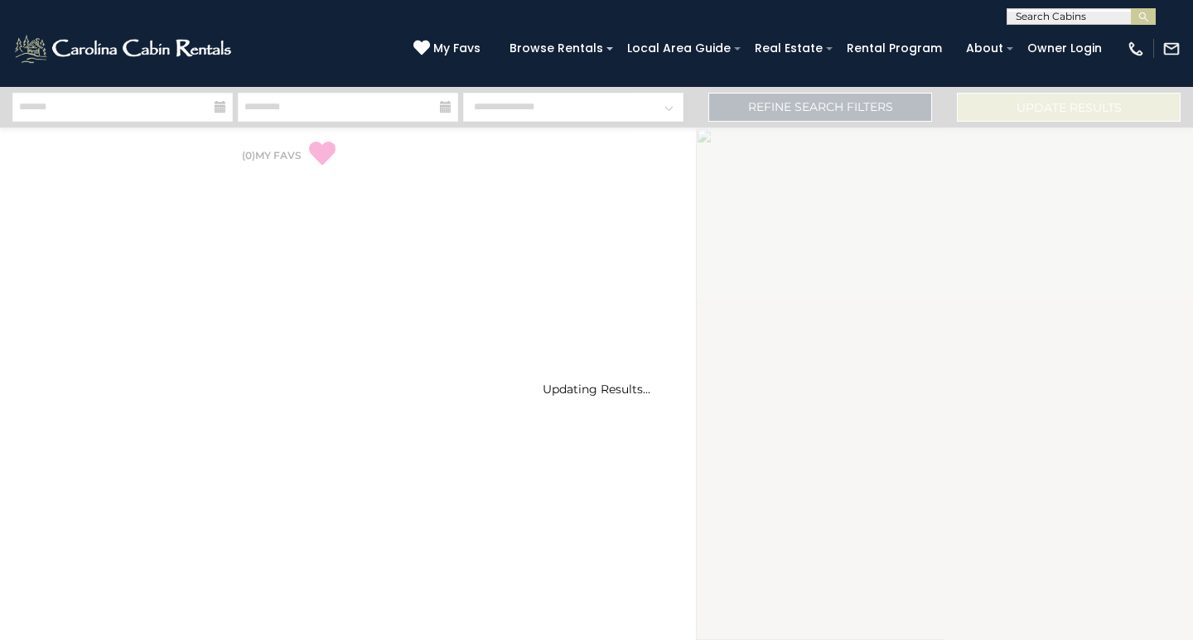 The image size is (1193, 640). Describe the element at coordinates (556, 48) in the screenshot. I see `a: Browse Rentals` at that location.